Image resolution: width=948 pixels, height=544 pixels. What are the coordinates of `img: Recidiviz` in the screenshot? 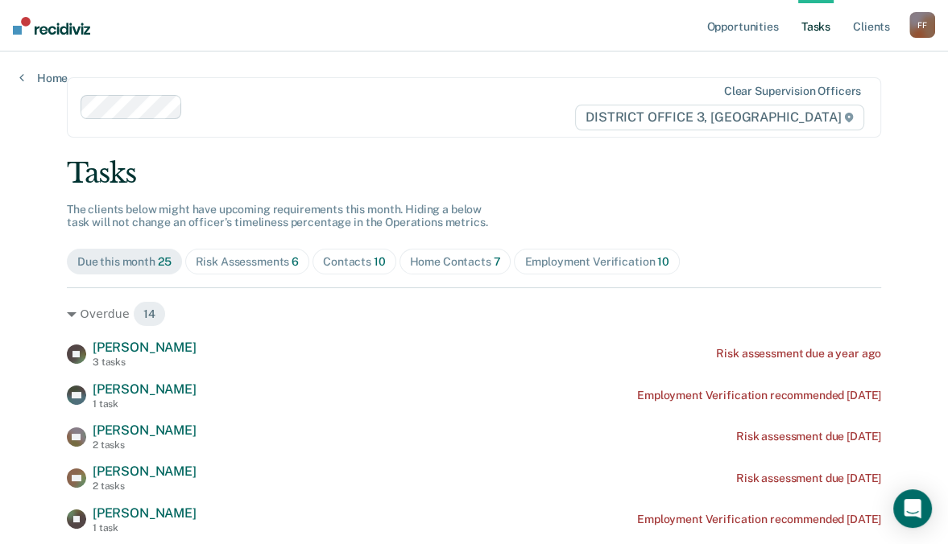 It's located at (52, 26).